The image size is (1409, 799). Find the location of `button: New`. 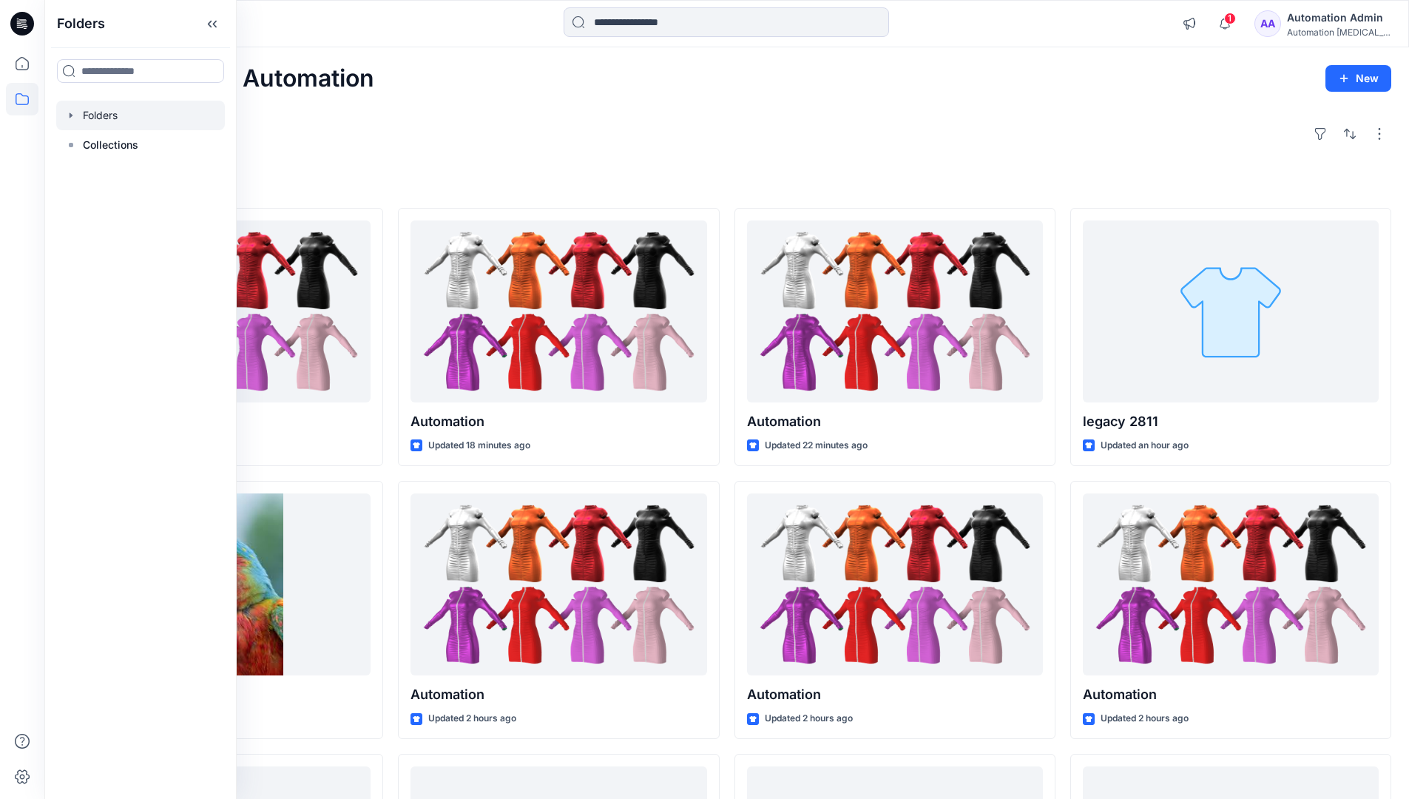

button: New is located at coordinates (1358, 78).